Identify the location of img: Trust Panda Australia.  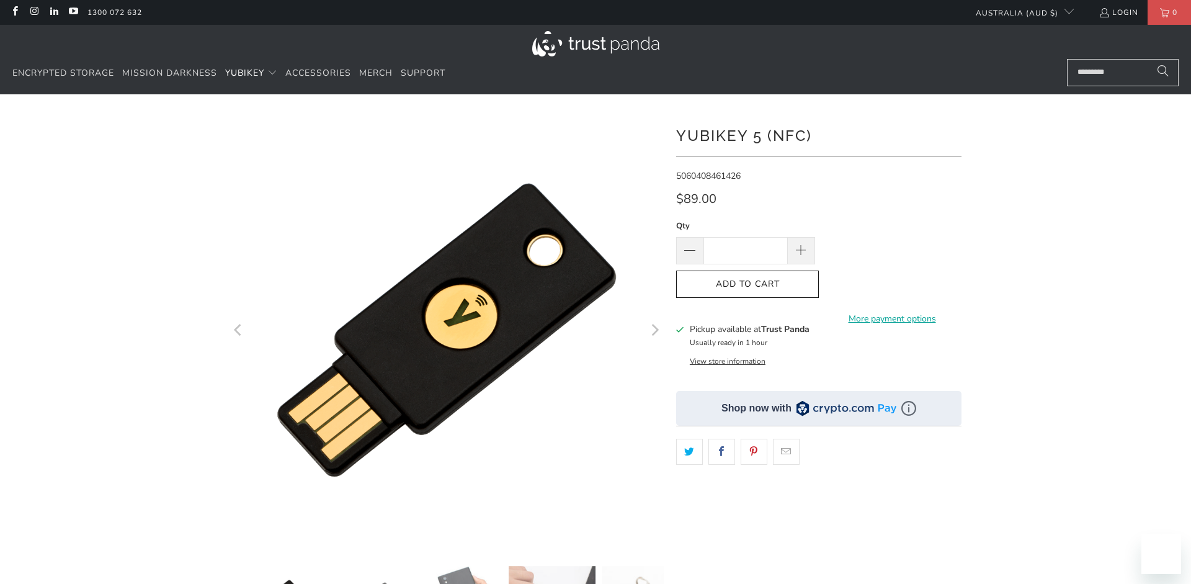
(596, 43).